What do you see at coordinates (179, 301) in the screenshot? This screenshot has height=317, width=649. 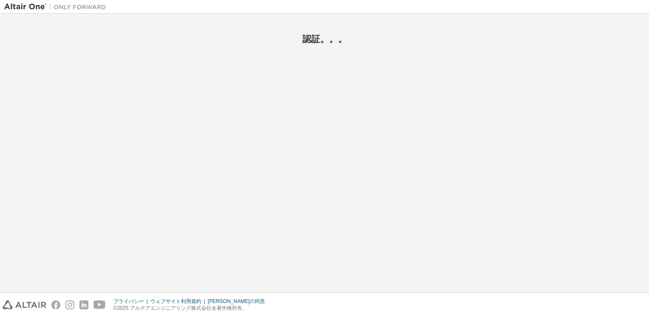 I see `div: ウェブサイト利用規約` at bounding box center [179, 301].